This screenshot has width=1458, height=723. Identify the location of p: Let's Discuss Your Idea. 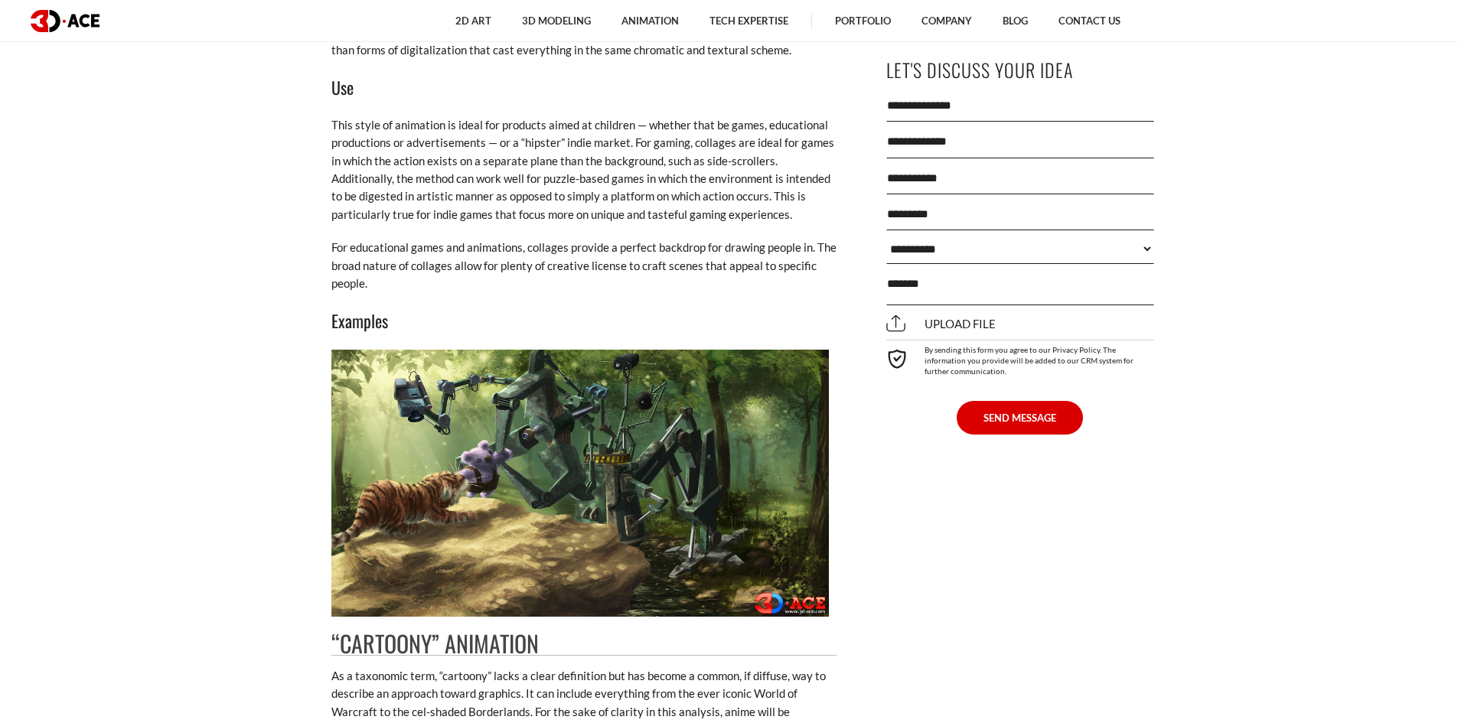
(1020, 70).